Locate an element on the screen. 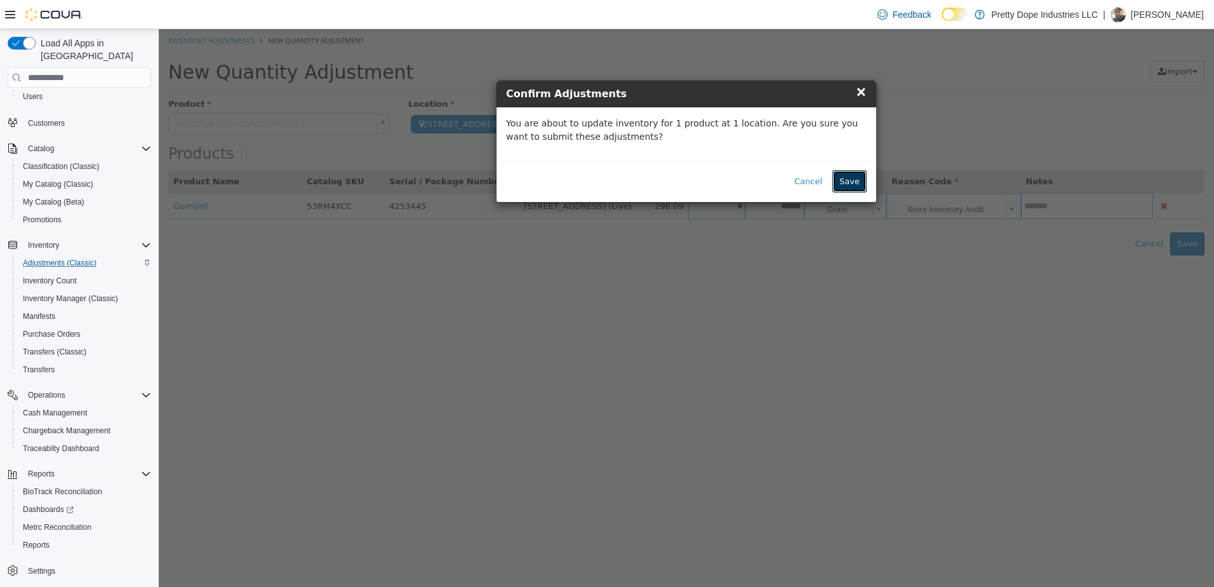 This screenshot has height=587, width=1214. button: Cash Management is located at coordinates (84, 413).